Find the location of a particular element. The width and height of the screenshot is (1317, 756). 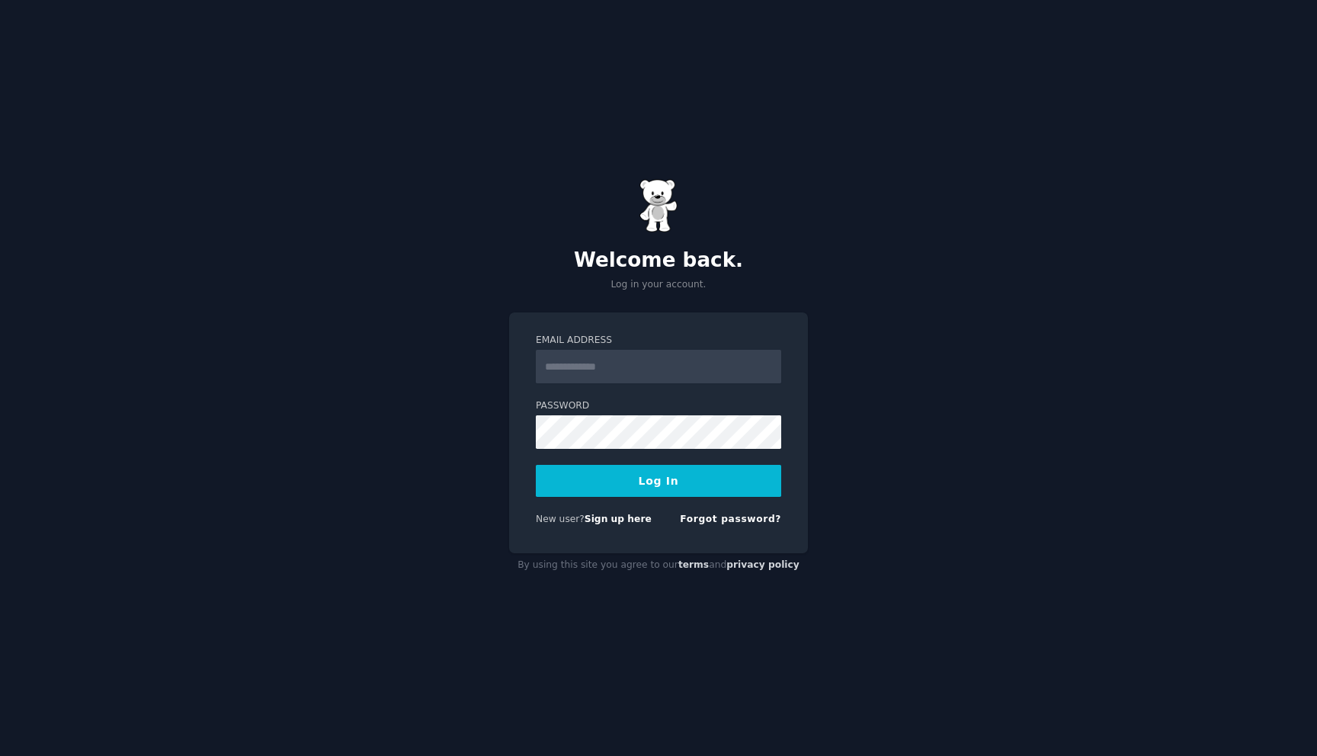

a: Sign up here is located at coordinates (618, 519).